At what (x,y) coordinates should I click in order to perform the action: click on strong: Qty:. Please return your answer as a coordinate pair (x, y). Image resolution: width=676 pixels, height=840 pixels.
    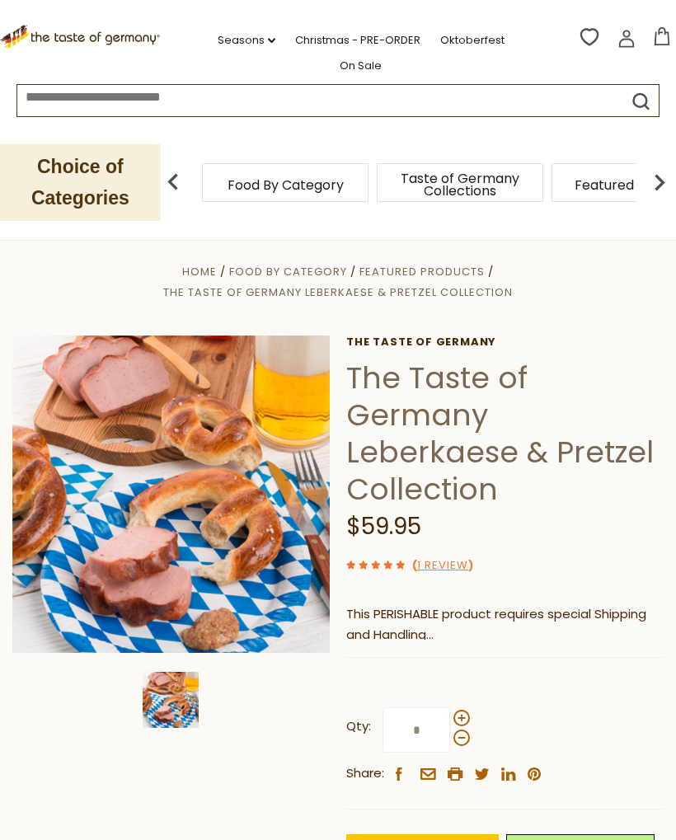
    Looking at the image, I should click on (358, 726).